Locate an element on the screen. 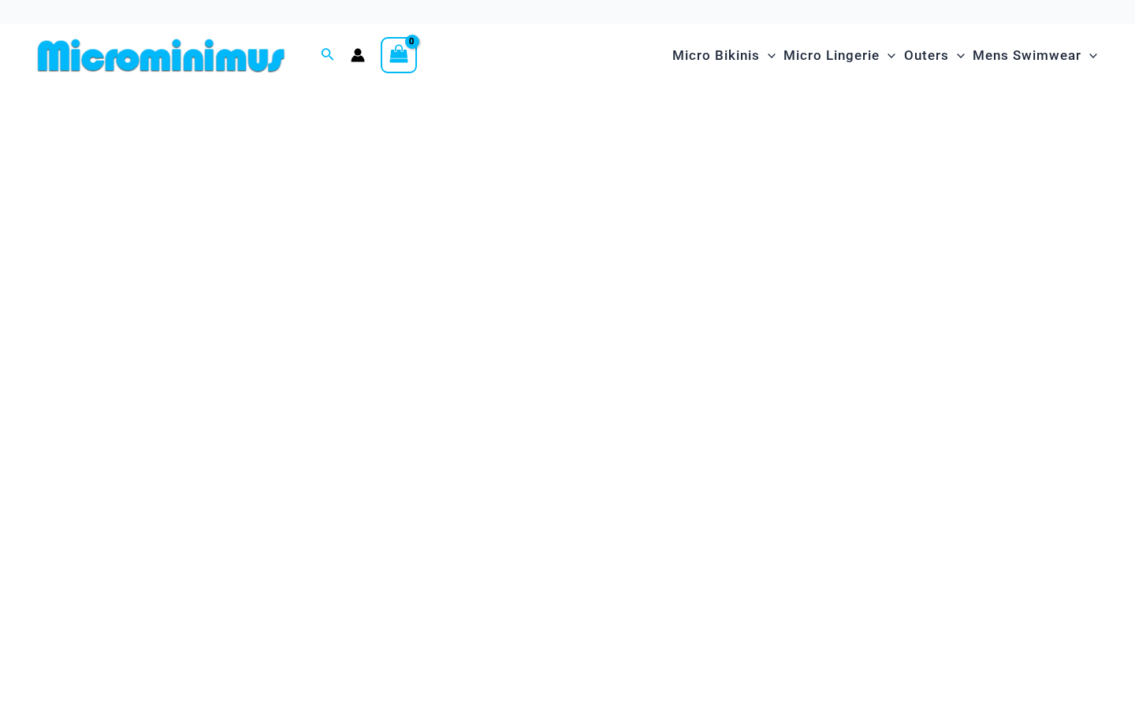 This screenshot has width=1135, height=709. a: Mens SwimwearMenu ToggleMenu Toggle is located at coordinates (1034, 55).